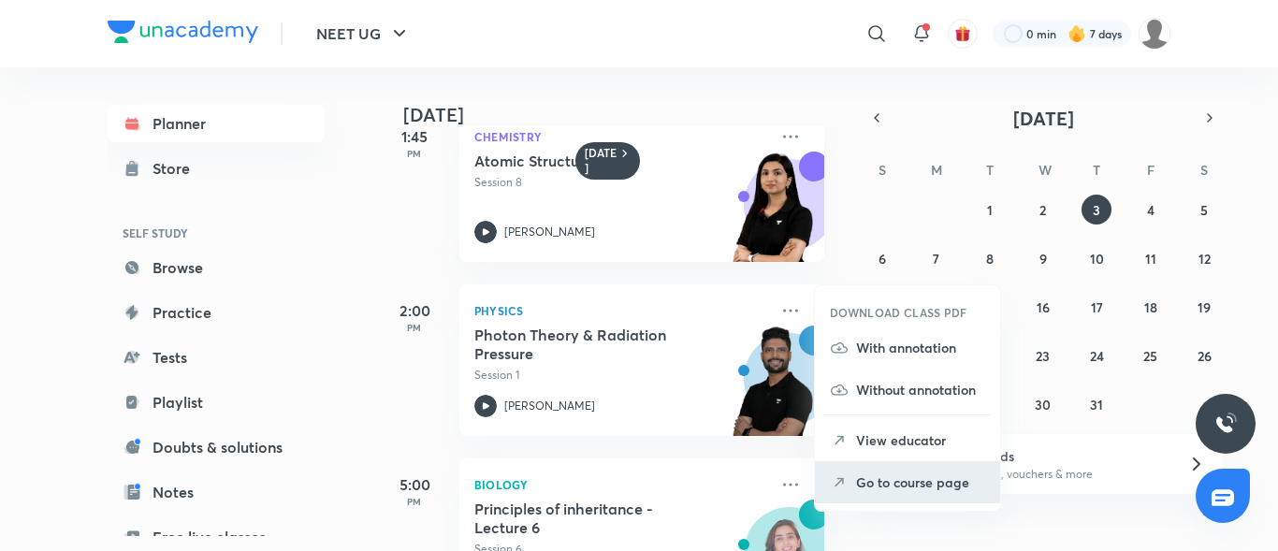 The height and width of the screenshot is (551, 1278). What do you see at coordinates (1150, 258) in the screenshot?
I see `abbr: July 11, 2025` at bounding box center [1150, 258].